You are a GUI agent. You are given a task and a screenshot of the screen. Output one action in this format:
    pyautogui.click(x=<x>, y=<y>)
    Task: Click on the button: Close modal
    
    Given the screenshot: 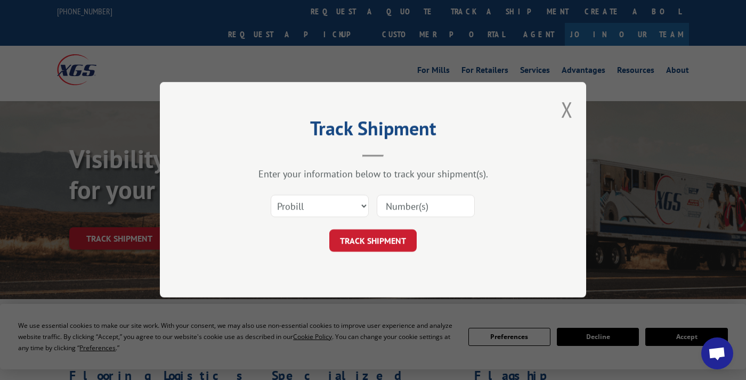 What is the action you would take?
    pyautogui.click(x=567, y=109)
    